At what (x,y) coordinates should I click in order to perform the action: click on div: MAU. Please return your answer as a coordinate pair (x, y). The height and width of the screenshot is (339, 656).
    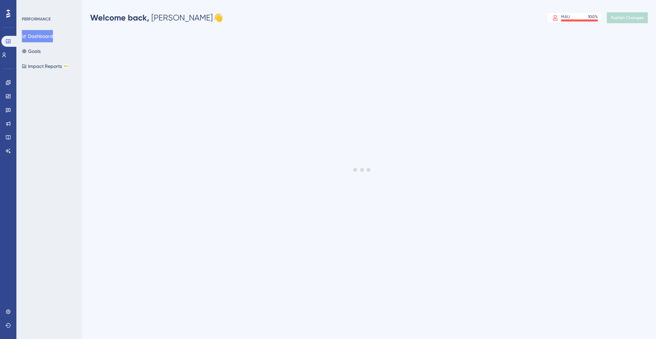
    Looking at the image, I should click on (565, 17).